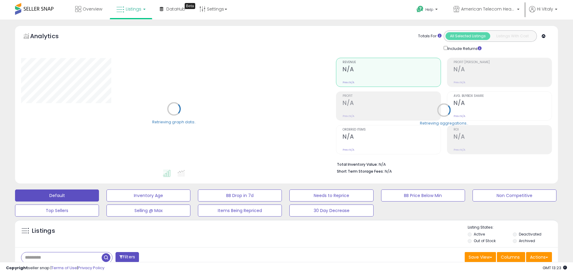  What do you see at coordinates (331, 211) in the screenshot?
I see `button: 30 Day Decrease` at bounding box center [331, 211].